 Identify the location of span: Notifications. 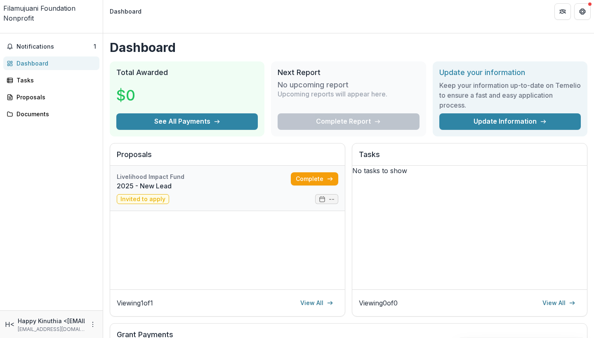
(55, 47).